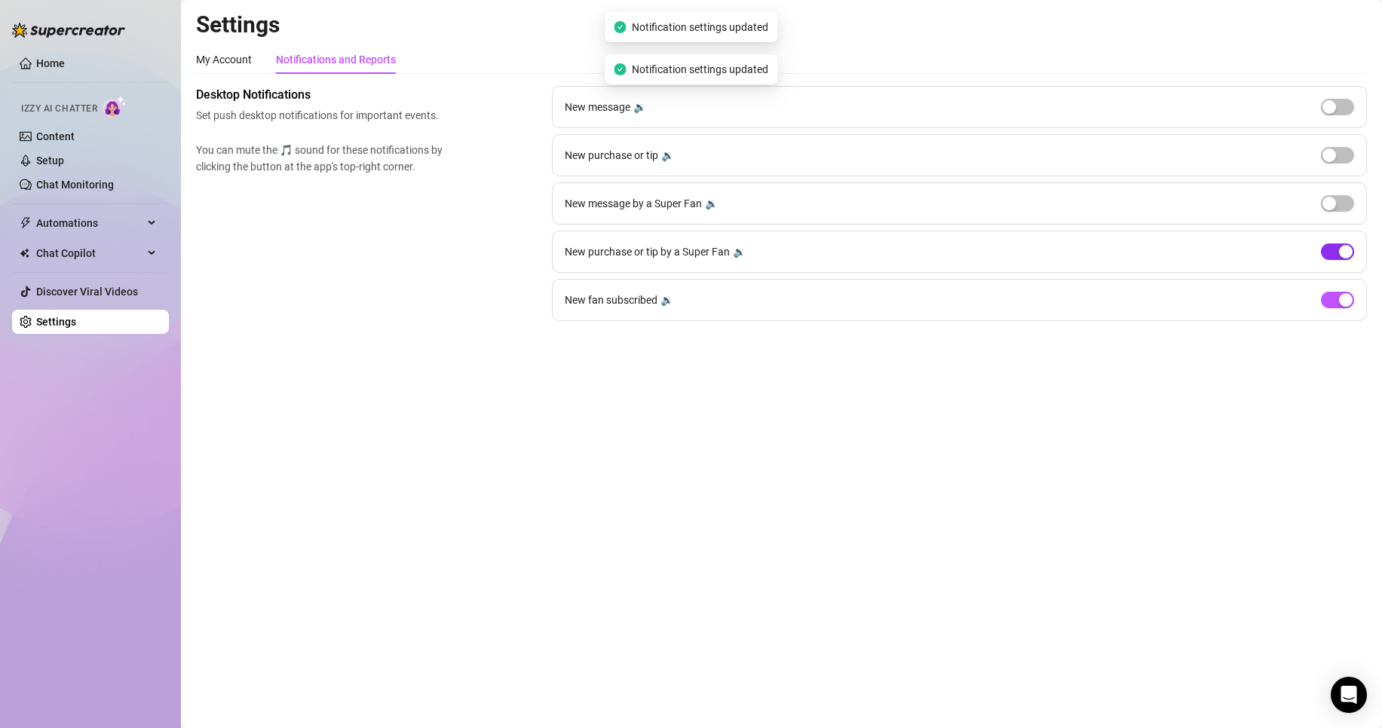 The width and height of the screenshot is (1382, 728). What do you see at coordinates (611, 300) in the screenshot?
I see `span: New fan subscribed` at bounding box center [611, 300].